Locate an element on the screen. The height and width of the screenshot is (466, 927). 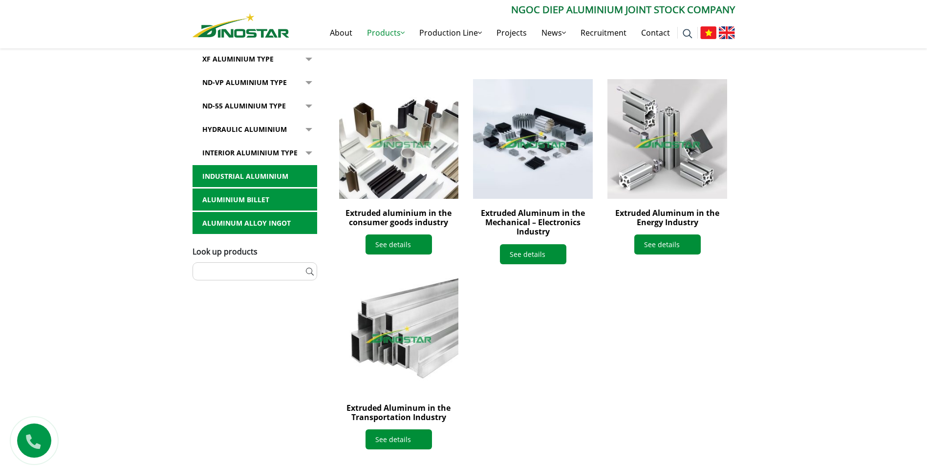
a: Interior Aluminium Type is located at coordinates (255, 153).